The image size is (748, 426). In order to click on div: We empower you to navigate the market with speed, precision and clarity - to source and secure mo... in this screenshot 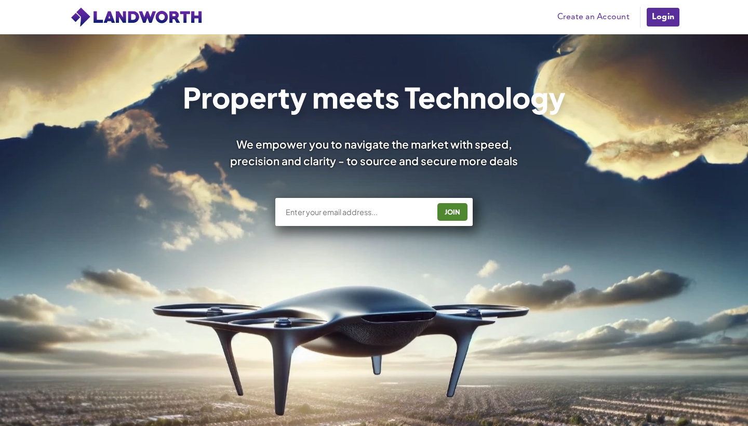, I will do `click(374, 152)`.